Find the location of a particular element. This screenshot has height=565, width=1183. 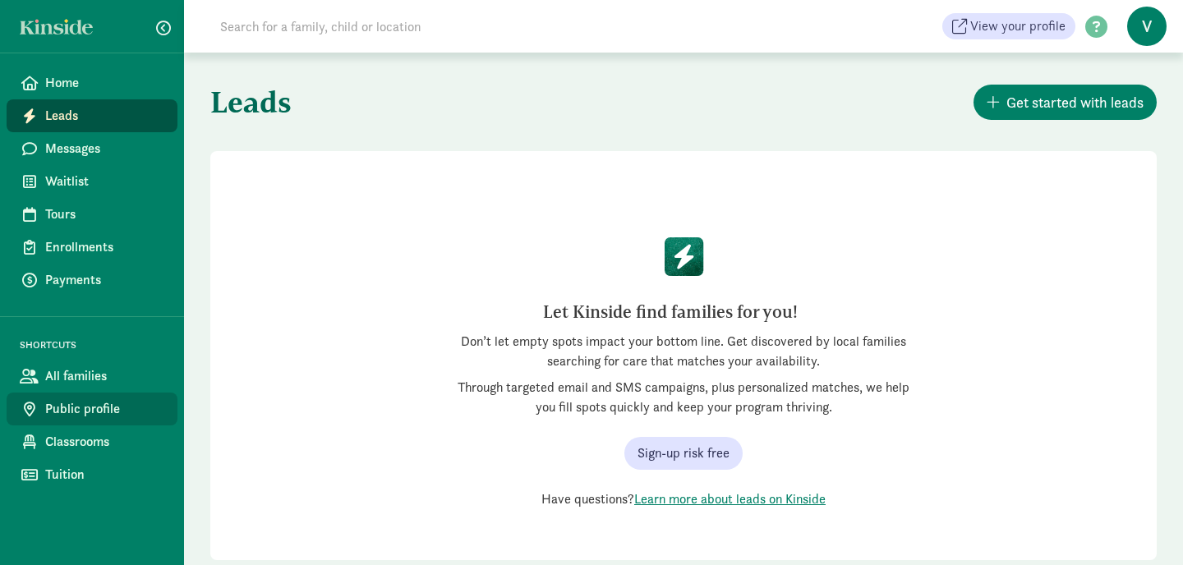

span: Home is located at coordinates (104, 83).